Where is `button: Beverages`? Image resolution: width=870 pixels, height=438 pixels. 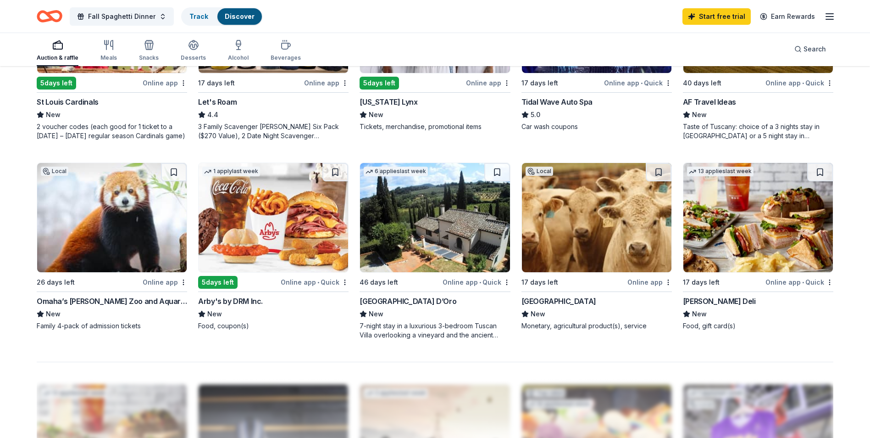
button: Beverages is located at coordinates (286, 51).